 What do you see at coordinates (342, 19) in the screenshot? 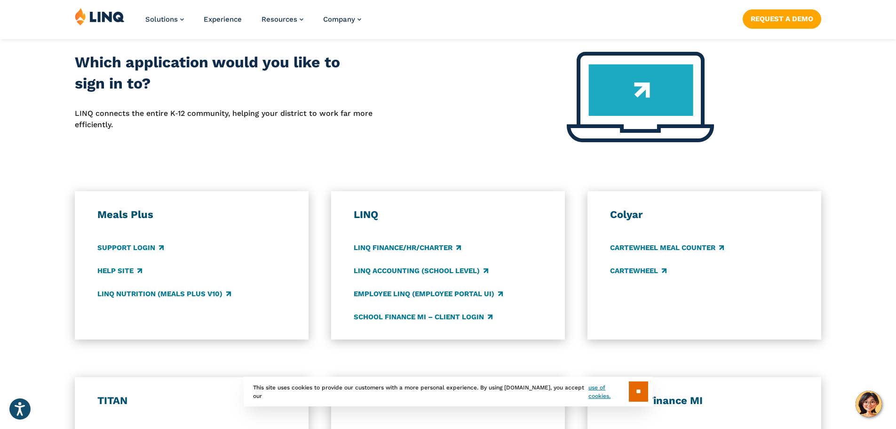
I see `a: Company` at bounding box center [342, 19].